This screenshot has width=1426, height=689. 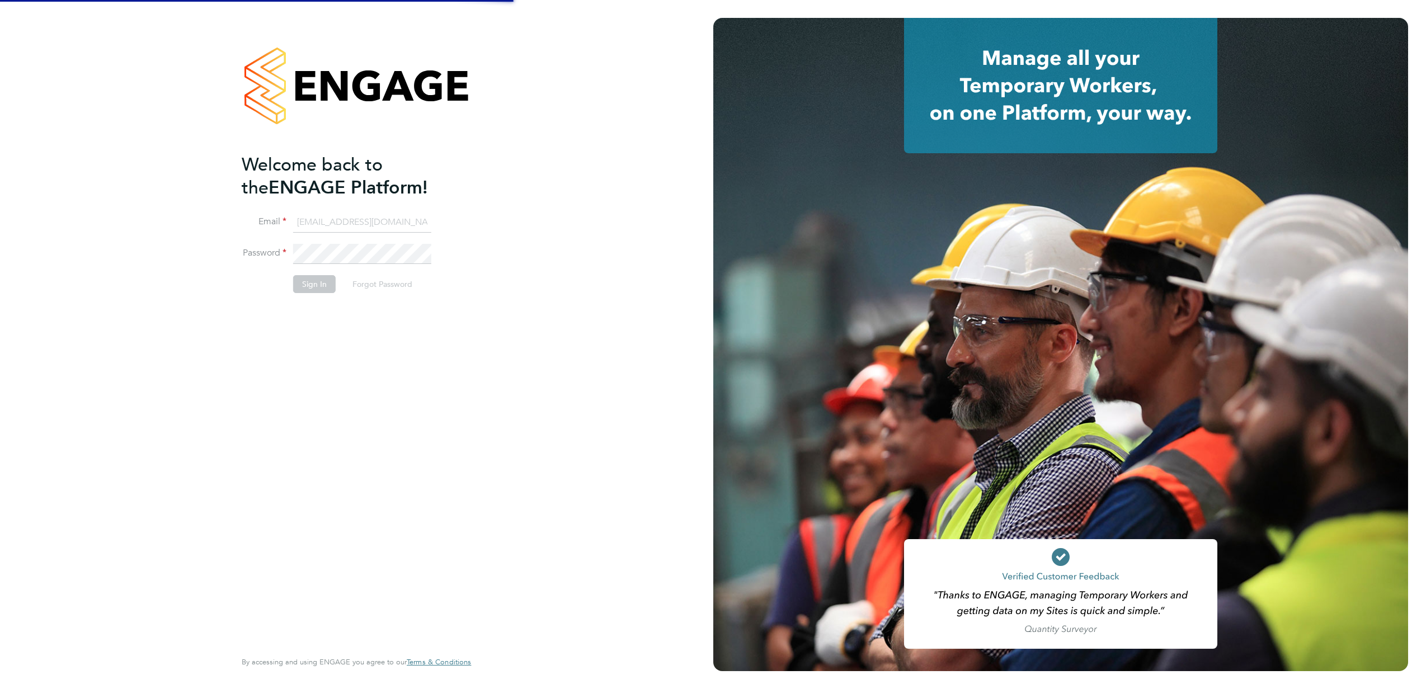 I want to click on label: Password, so click(x=264, y=253).